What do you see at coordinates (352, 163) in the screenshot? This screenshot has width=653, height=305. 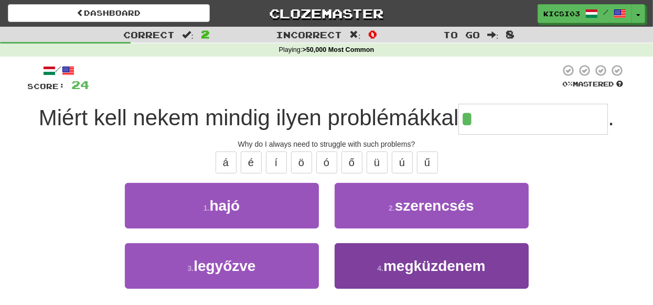 I see `button: ő` at bounding box center [352, 163].